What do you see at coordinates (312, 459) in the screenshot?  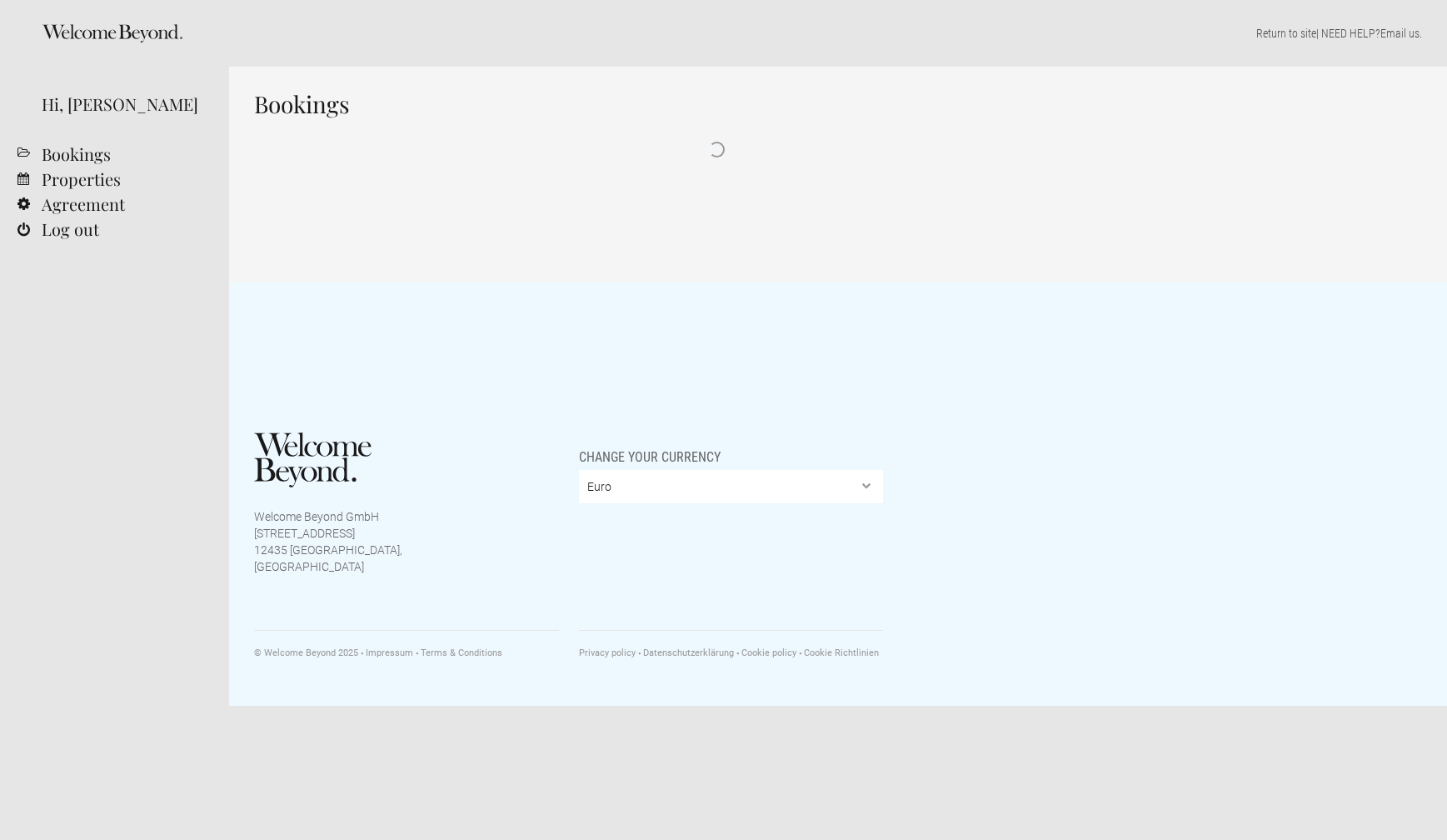 I see `img: Welcome Beyond` at bounding box center [312, 459].